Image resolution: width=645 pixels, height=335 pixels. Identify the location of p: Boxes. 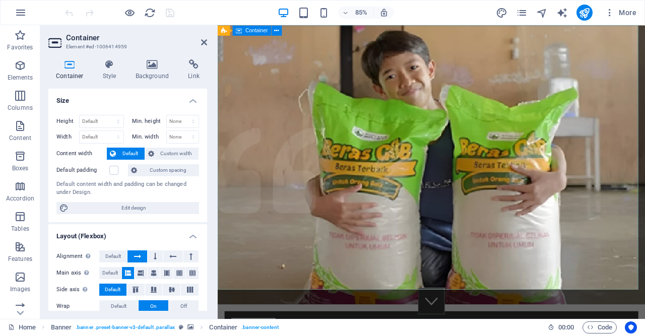
(20, 168).